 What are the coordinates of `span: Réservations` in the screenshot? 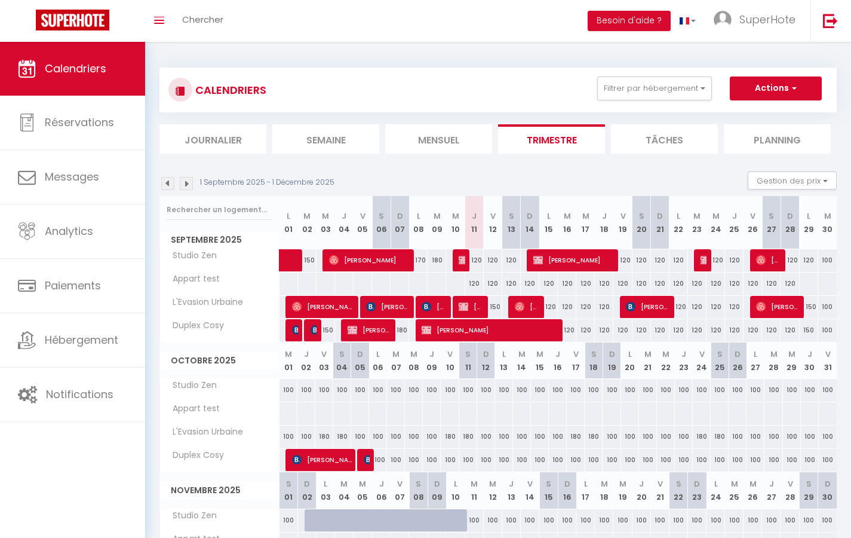 It's located at (79, 122).